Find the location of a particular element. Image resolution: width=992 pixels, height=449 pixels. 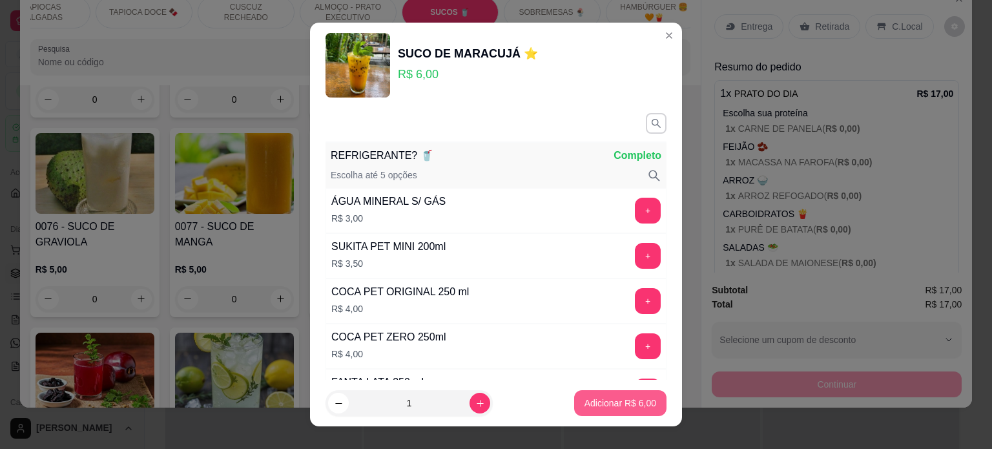

p: R$ 3,00 is located at coordinates (388, 218).